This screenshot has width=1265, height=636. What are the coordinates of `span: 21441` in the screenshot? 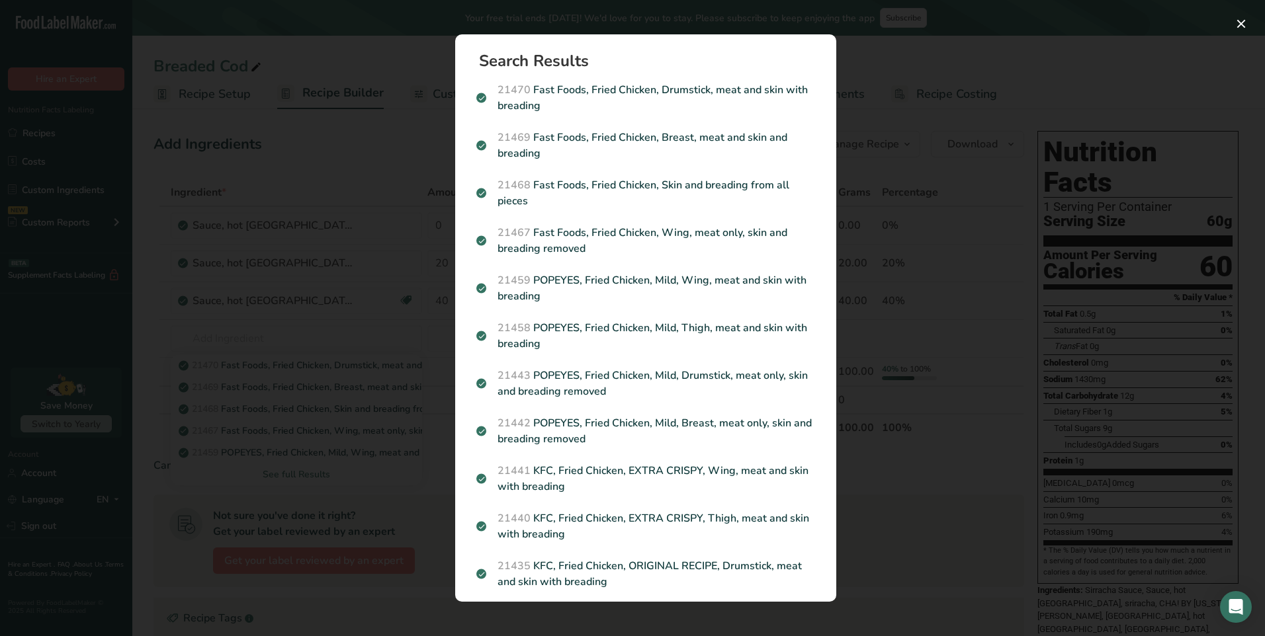 It's located at (514, 471).